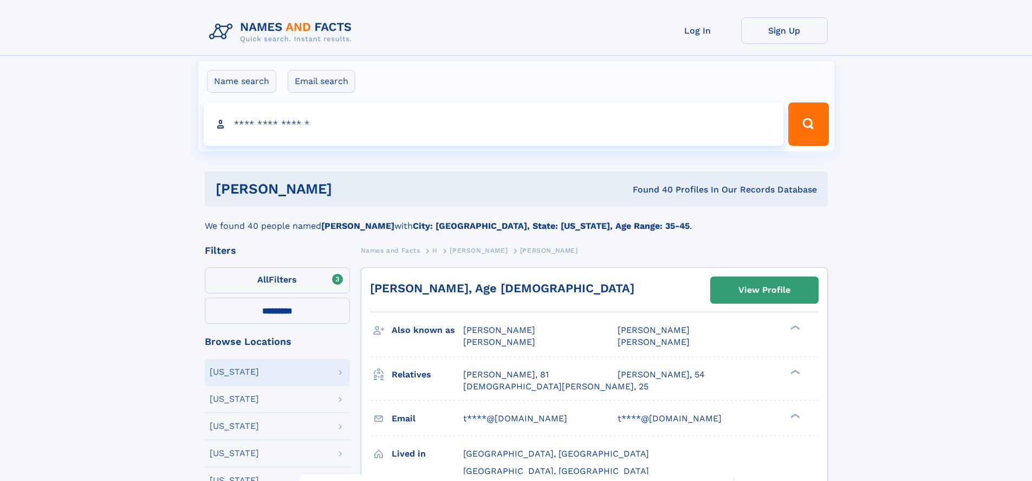  What do you see at coordinates (242, 81) in the screenshot?
I see `label: Name search` at bounding box center [242, 81].